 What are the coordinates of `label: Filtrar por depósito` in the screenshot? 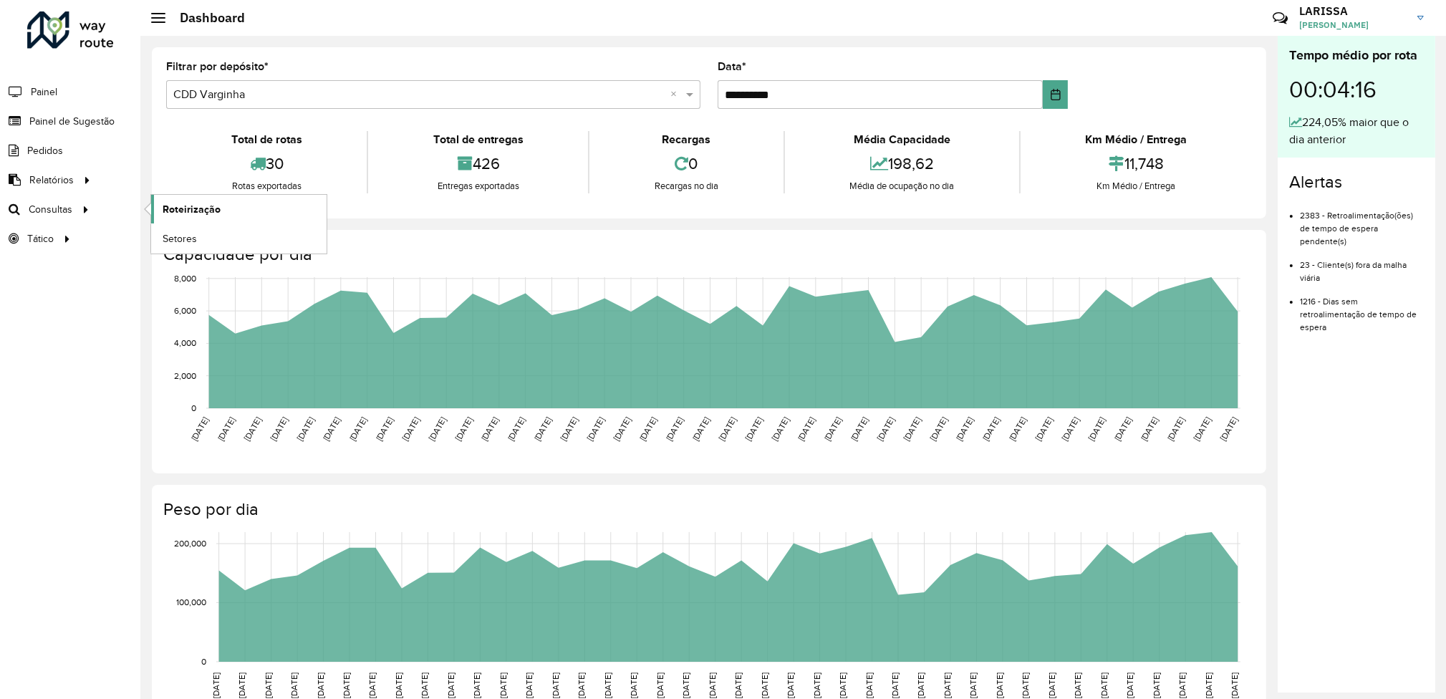 It's located at (217, 67).